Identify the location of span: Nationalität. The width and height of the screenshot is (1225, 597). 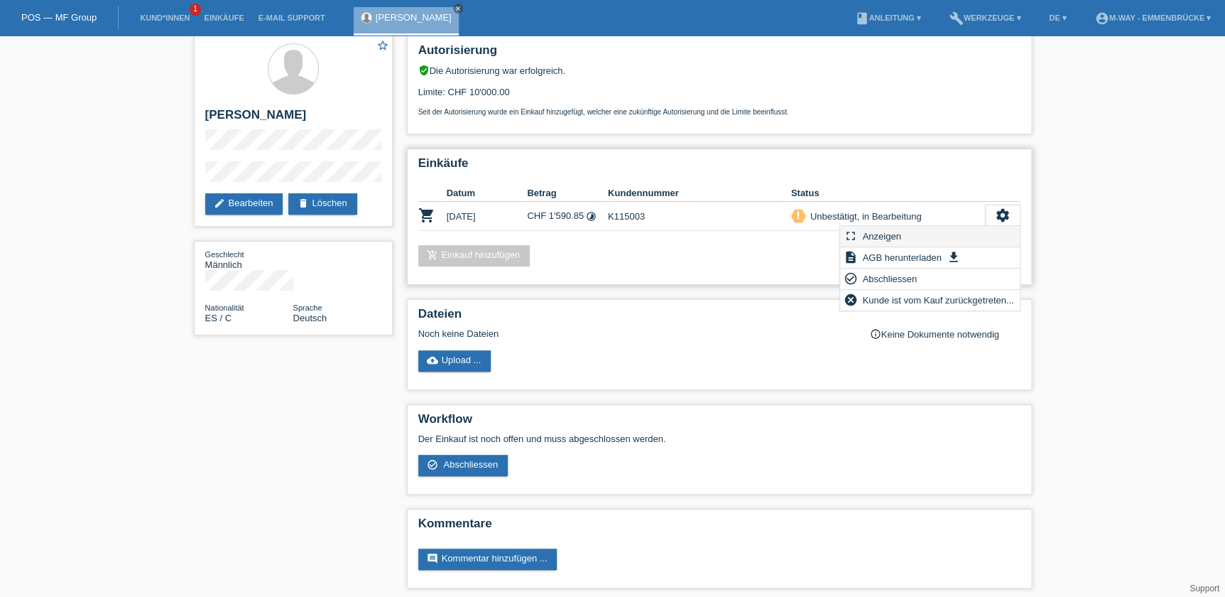
(224, 308).